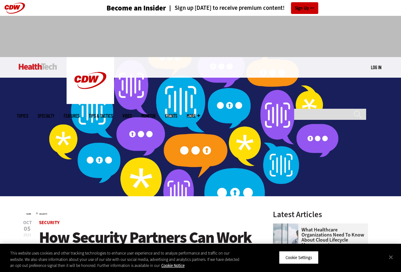 This screenshot has height=272, width=401. I want to click on span: Specialty, so click(46, 116).